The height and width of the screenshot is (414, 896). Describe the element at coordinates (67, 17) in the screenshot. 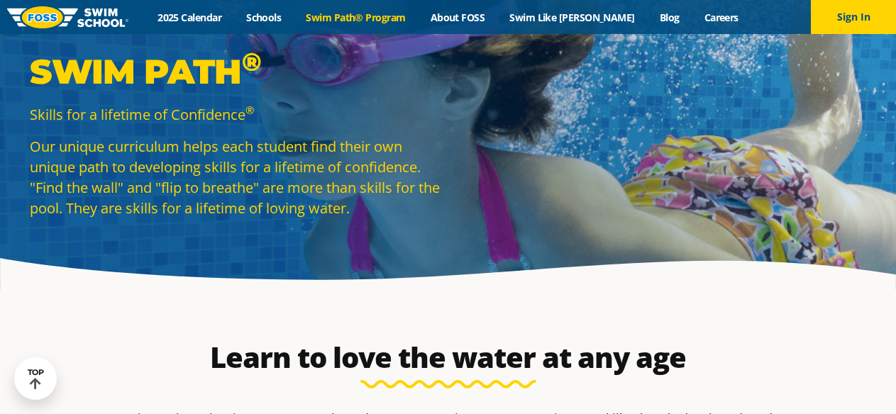

I see `img: FOSS Swim School Logo` at that location.